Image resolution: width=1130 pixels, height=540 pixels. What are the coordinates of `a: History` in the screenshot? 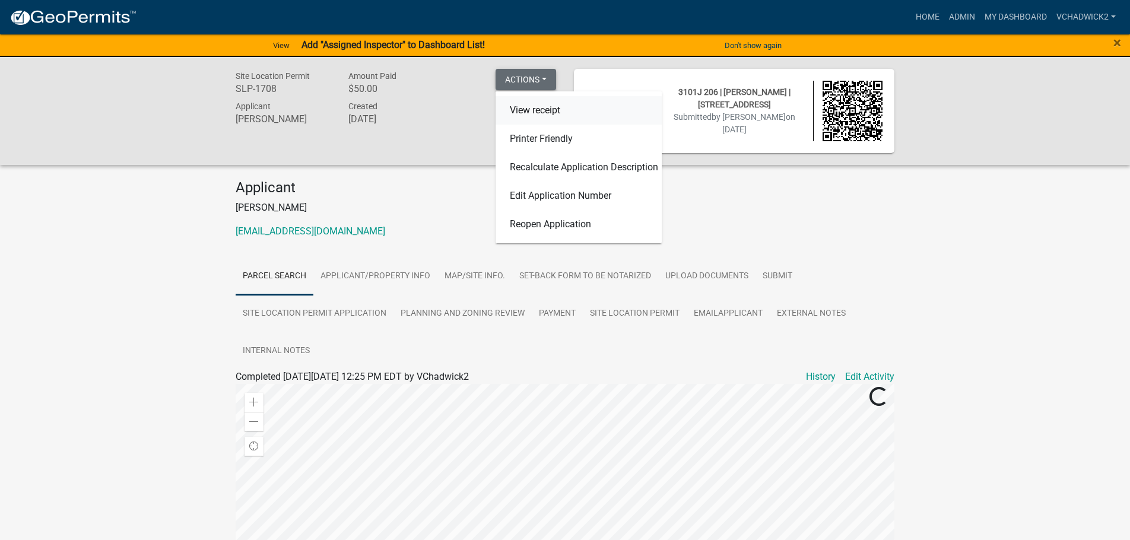 It's located at (821, 377).